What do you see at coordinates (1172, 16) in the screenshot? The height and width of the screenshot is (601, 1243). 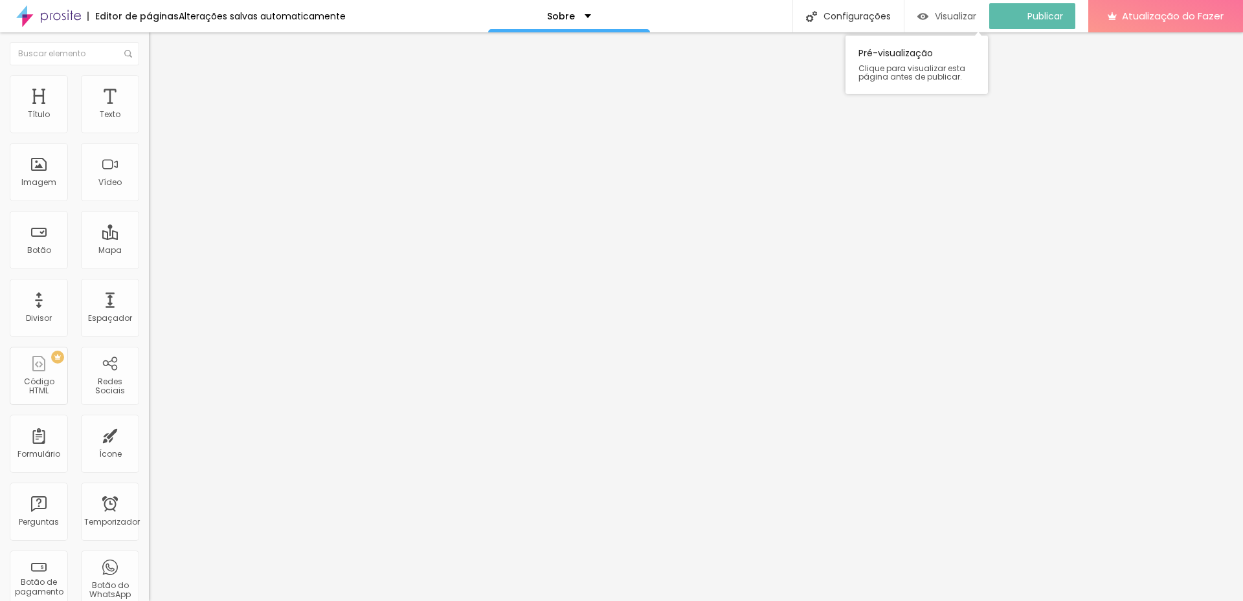 I see `font: Atualização do Fazer` at bounding box center [1172, 16].